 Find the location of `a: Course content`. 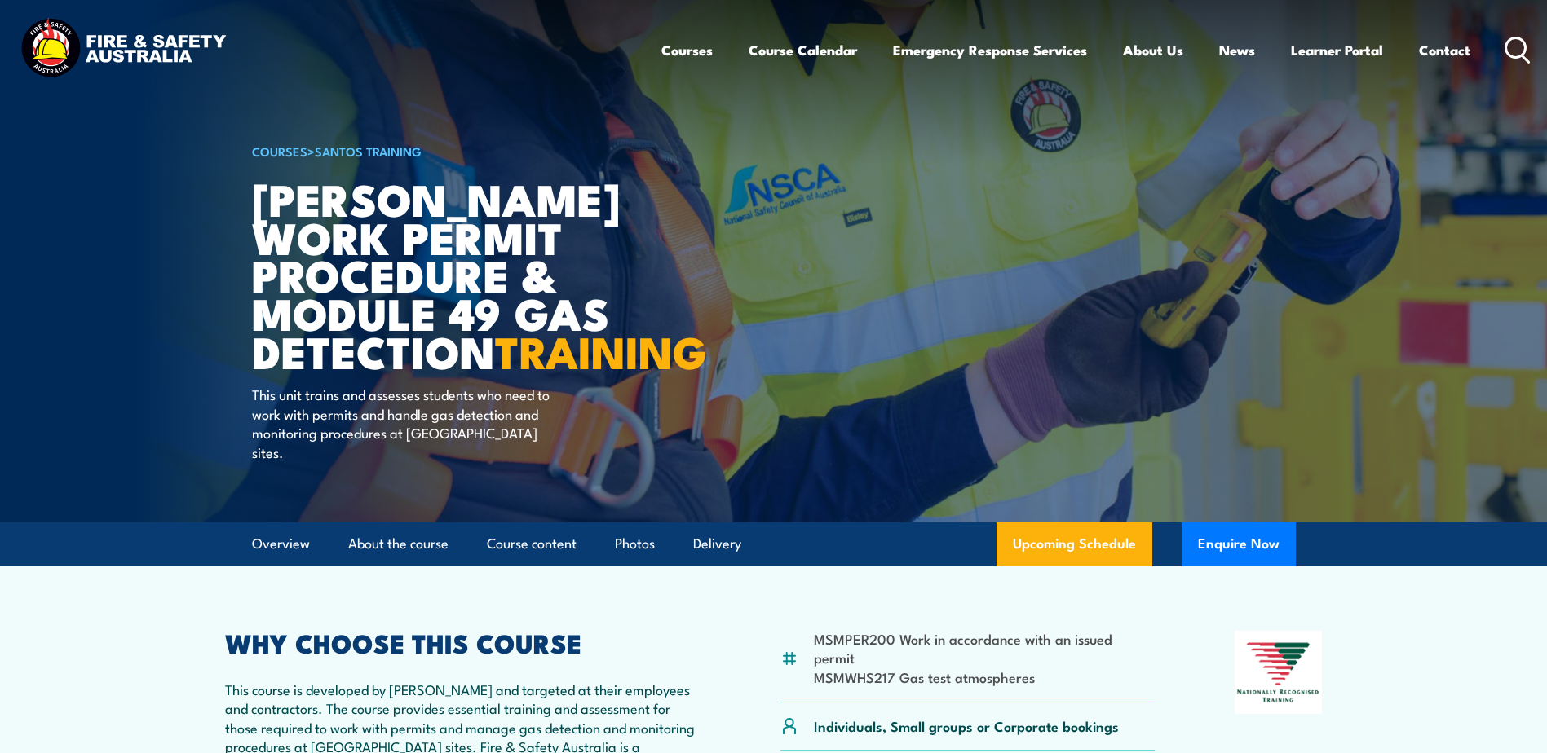

a: Course content is located at coordinates (532, 544).